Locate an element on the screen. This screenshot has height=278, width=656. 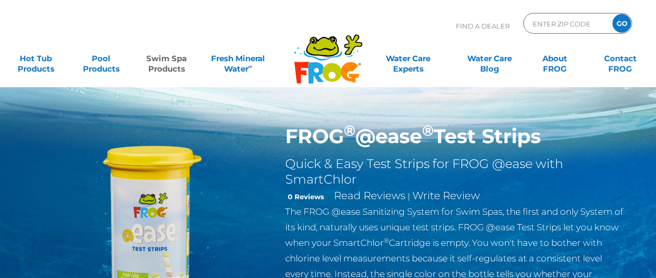
input: GO is located at coordinates (622, 23).